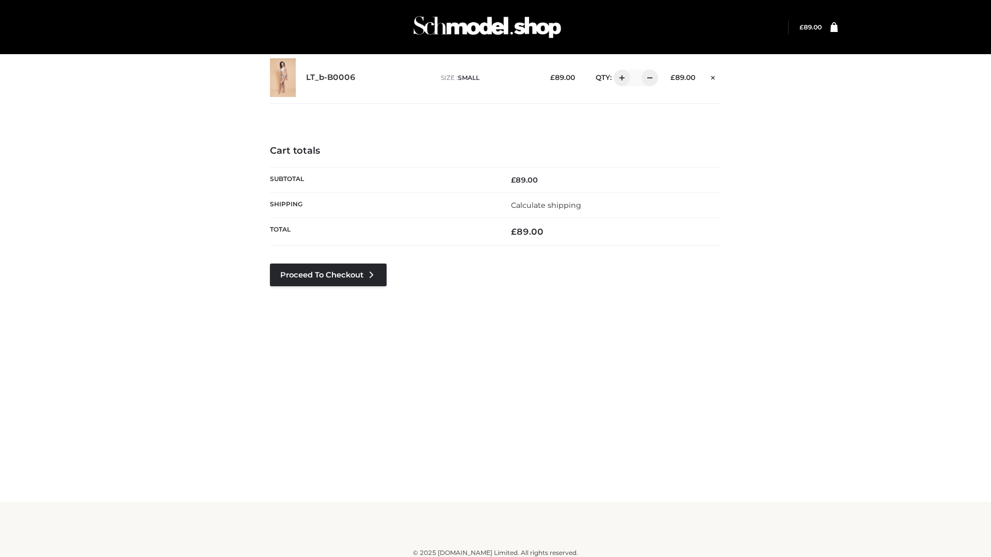  What do you see at coordinates (713, 76) in the screenshot?
I see `a: Remove this item` at bounding box center [713, 76].